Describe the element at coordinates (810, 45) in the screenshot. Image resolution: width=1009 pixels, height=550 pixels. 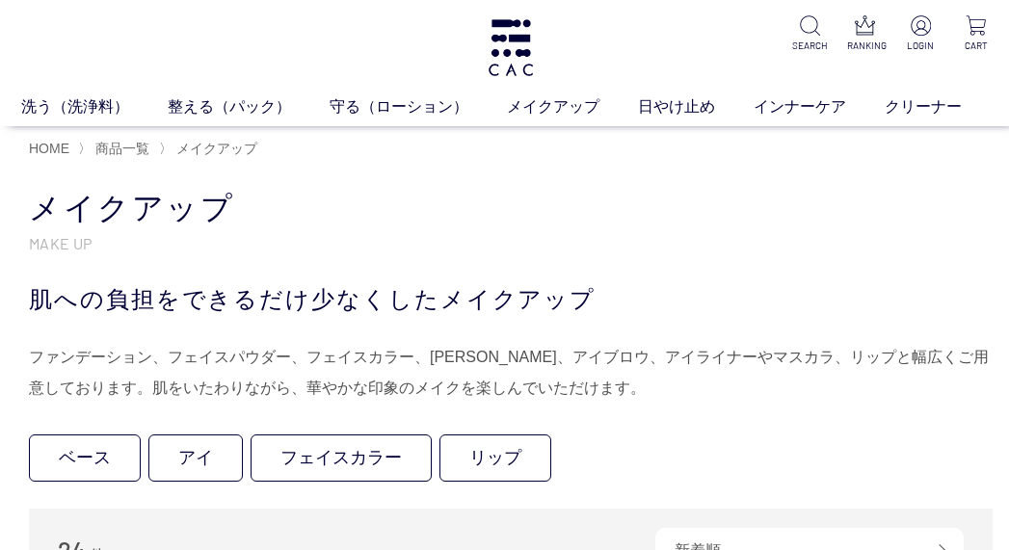
I see `p: SEARCH` at that location.